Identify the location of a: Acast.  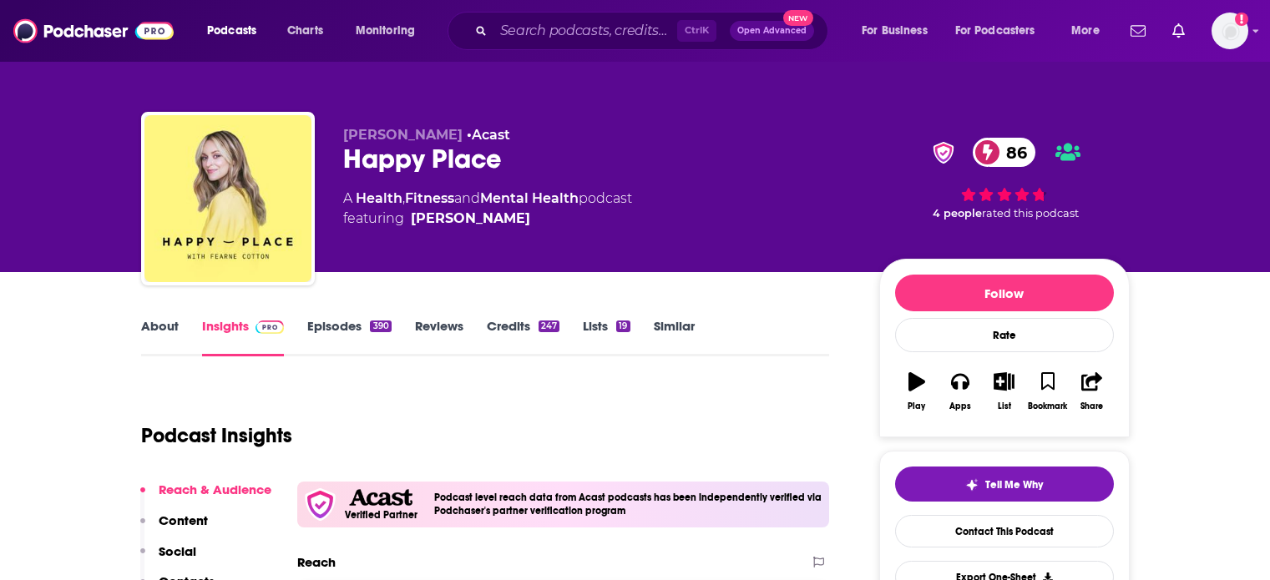
(491, 134).